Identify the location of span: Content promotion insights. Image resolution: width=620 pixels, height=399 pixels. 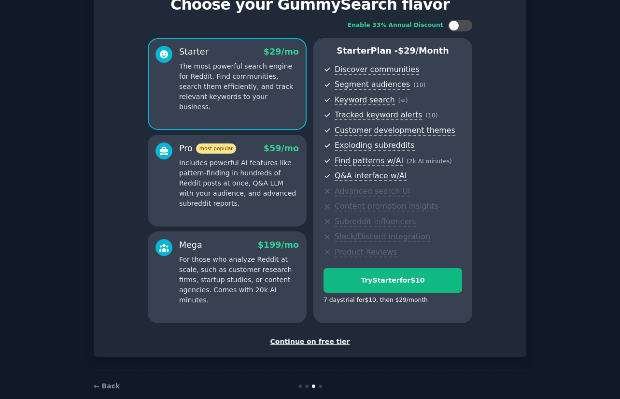
(387, 206).